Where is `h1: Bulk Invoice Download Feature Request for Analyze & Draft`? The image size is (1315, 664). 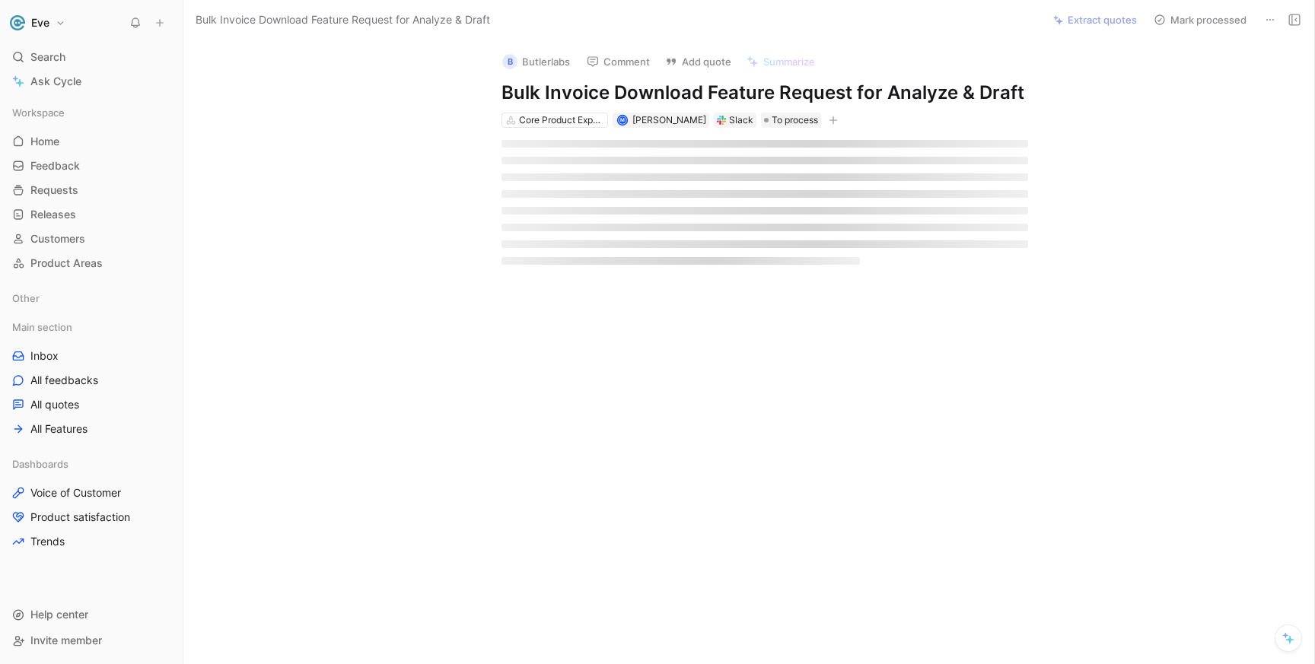
h1: Bulk Invoice Download Feature Request for Analyze & Draft is located at coordinates (765, 93).